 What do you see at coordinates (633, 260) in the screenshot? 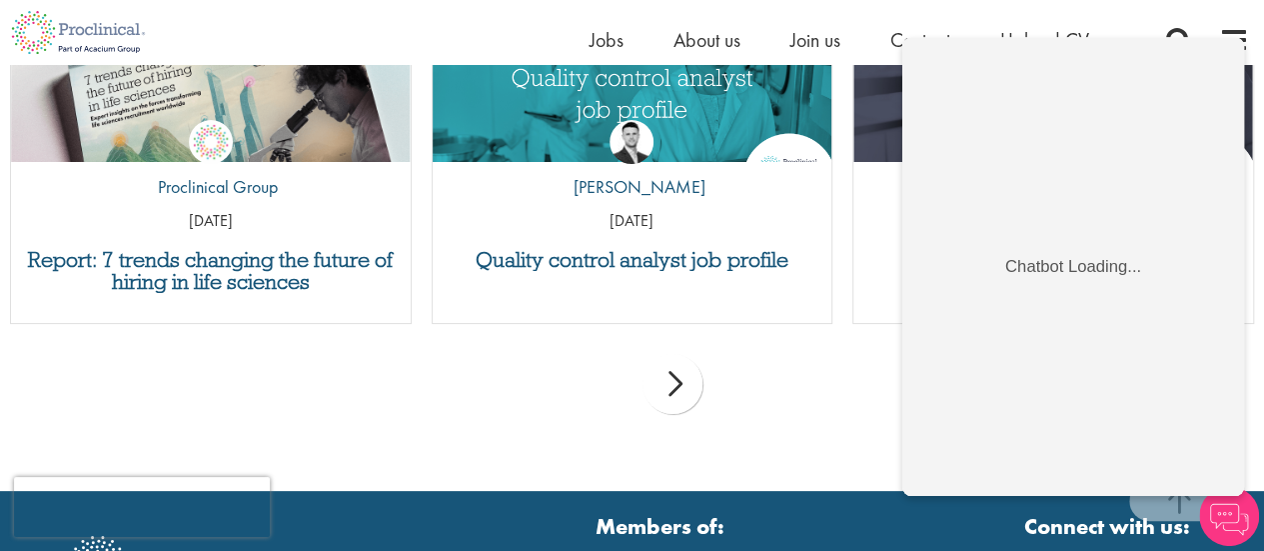
I see `h3: Quality control analyst job profile` at bounding box center [633, 260].